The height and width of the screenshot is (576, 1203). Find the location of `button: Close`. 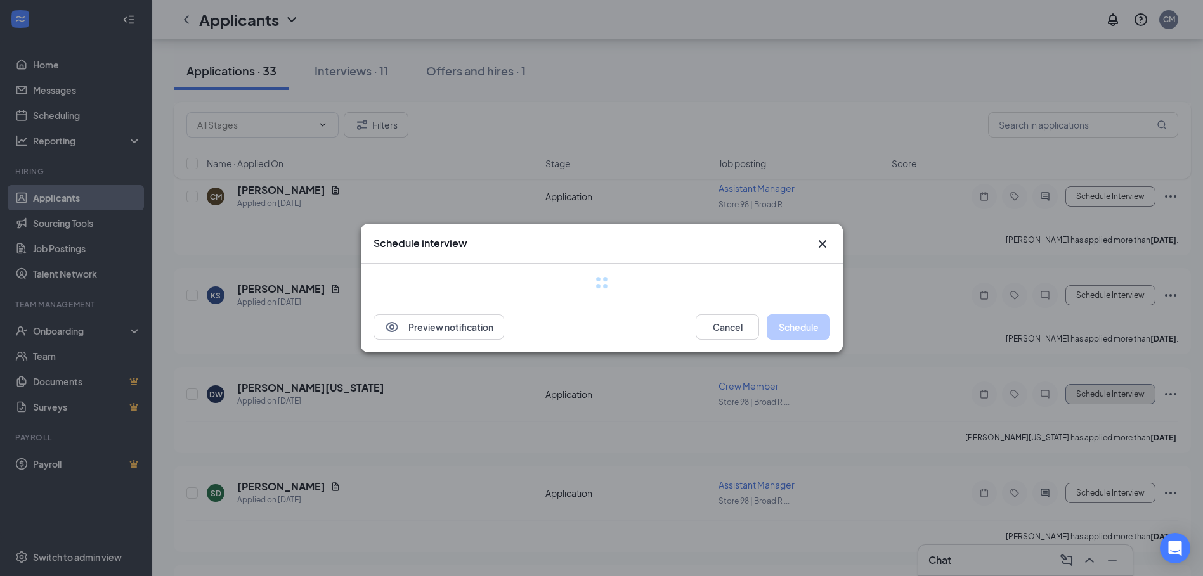

button: Close is located at coordinates (822, 244).